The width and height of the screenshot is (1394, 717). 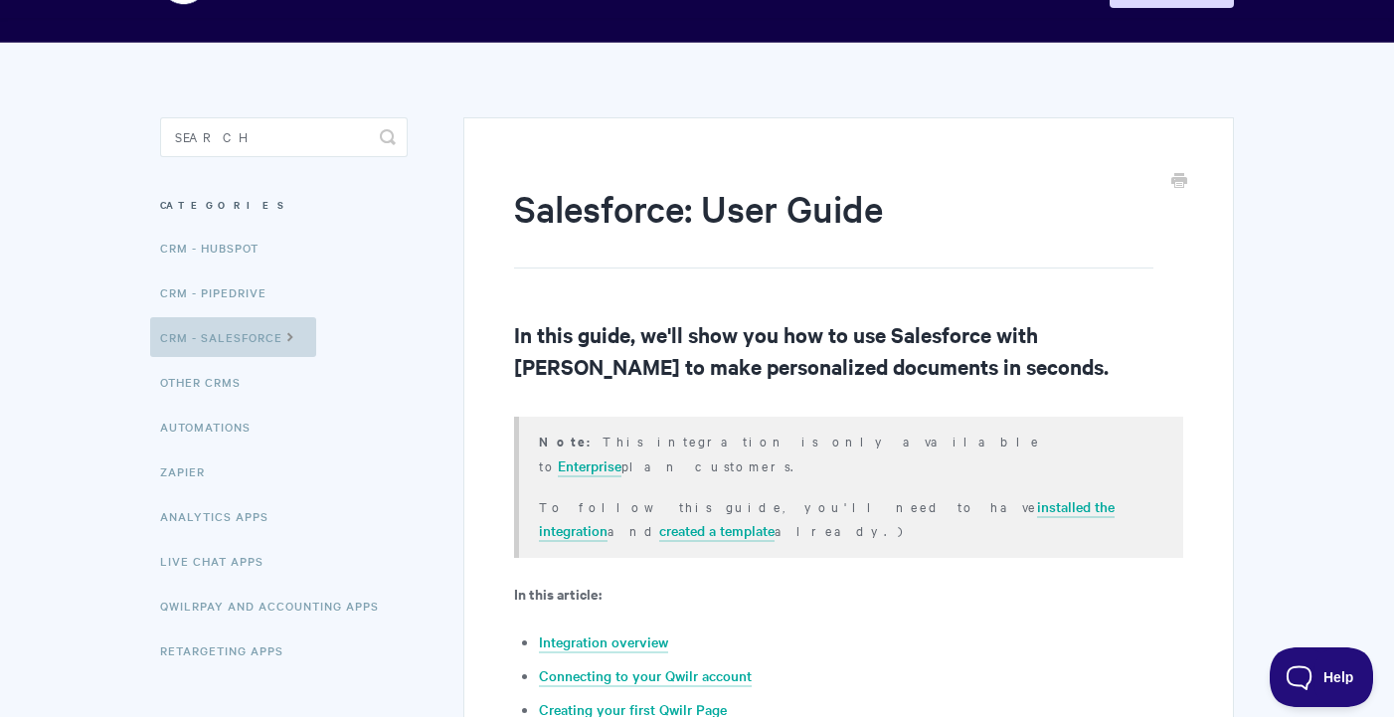 I want to click on p: To follow this guide, you'll need to have and already.), so click(x=848, y=518).